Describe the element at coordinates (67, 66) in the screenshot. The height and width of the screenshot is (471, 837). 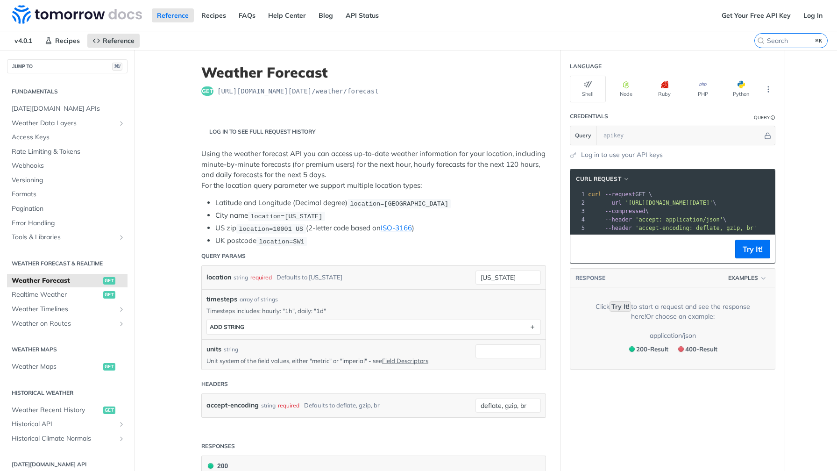
I see `button: JUMP TO⌘/` at that location.